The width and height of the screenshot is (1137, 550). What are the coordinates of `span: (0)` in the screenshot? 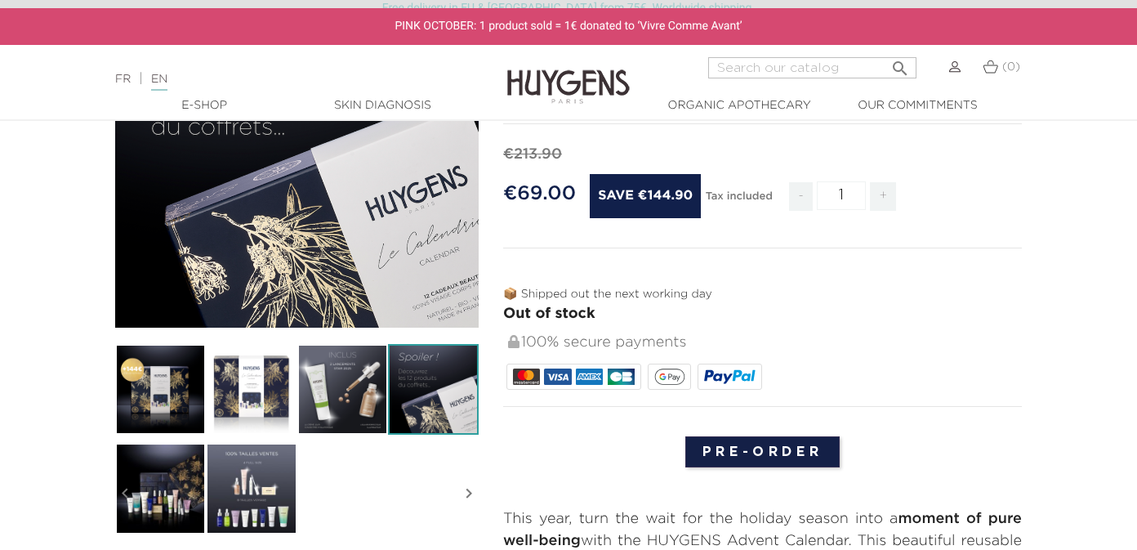 It's located at (1012, 67).